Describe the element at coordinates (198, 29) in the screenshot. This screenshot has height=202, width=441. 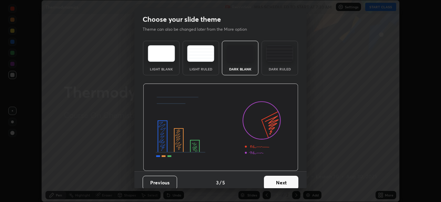
I see `p: Theme can also be changed later from the More option` at that location.